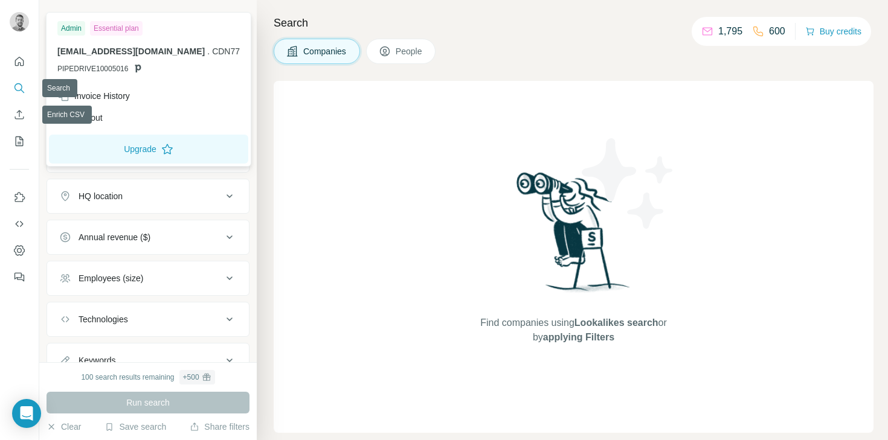  What do you see at coordinates (19, 62) in the screenshot?
I see `button: Quick start` at bounding box center [19, 62].